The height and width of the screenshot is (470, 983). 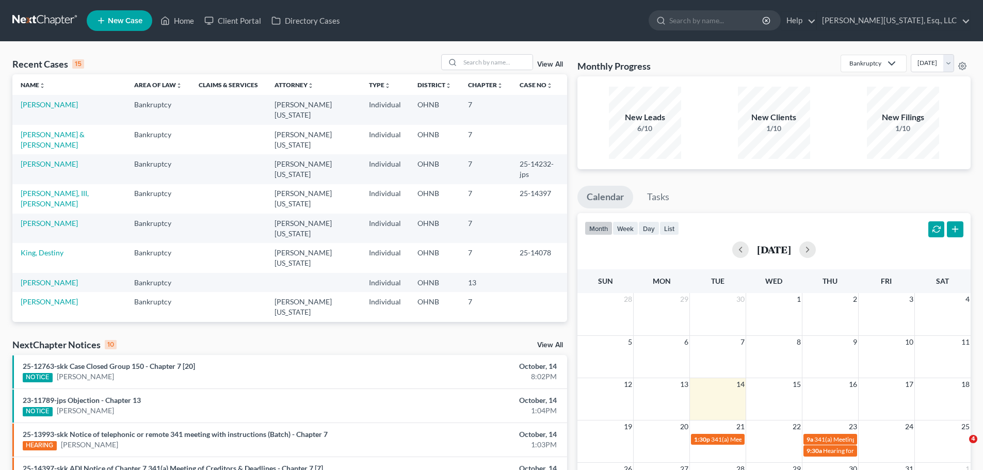 I want to click on div: Recent Cases, so click(x=48, y=64).